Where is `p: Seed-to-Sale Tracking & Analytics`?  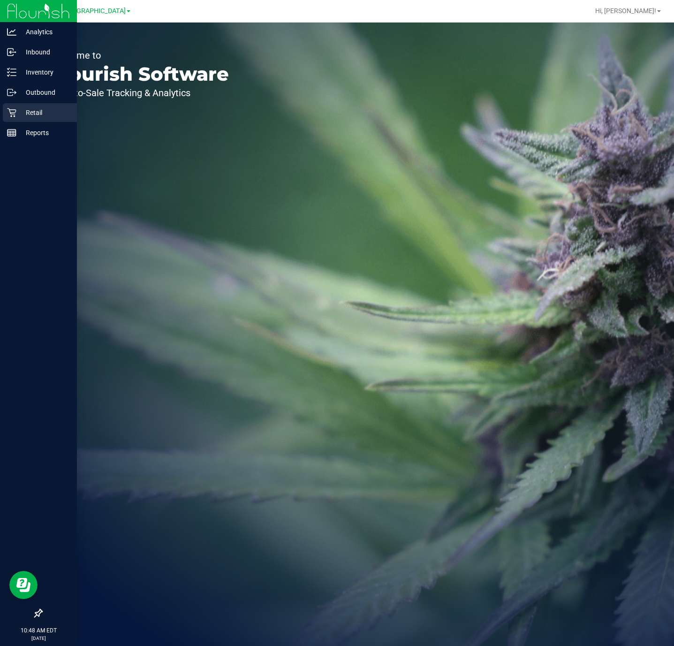 p: Seed-to-Sale Tracking & Analytics is located at coordinates (140, 93).